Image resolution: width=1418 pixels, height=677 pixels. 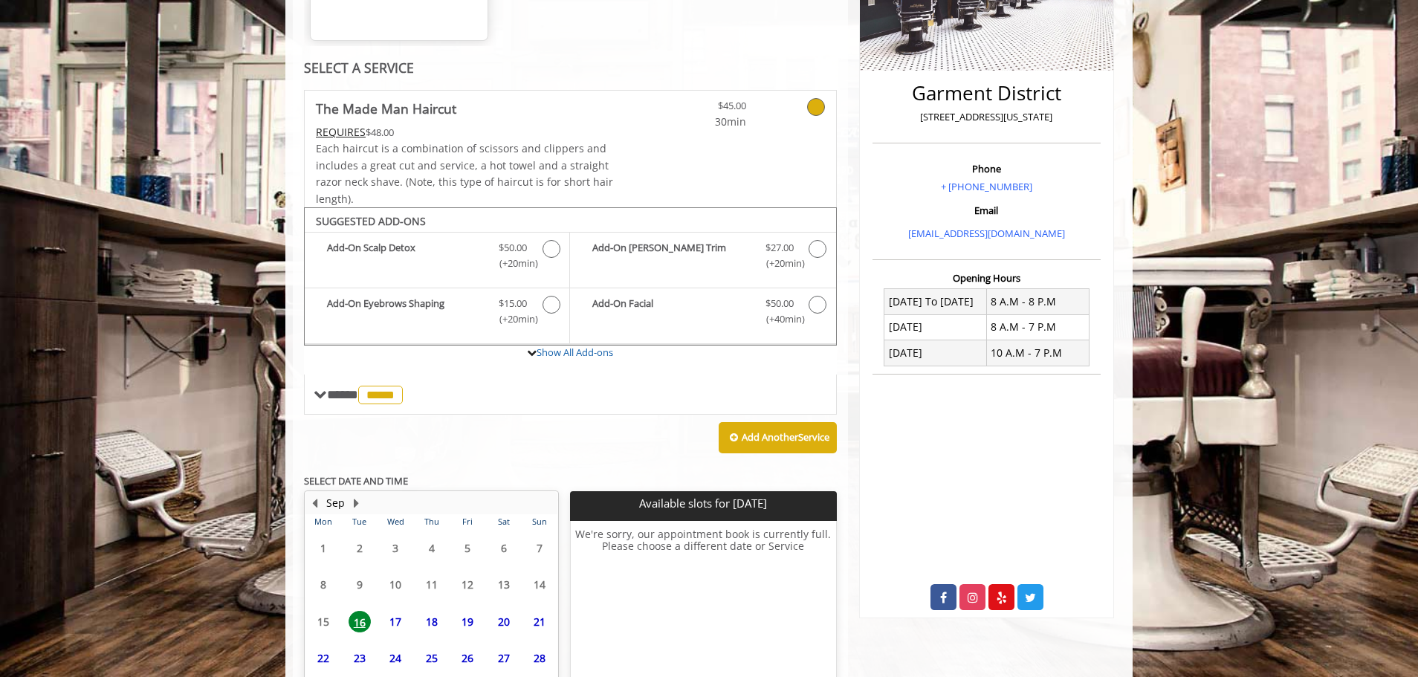 I want to click on td: Select day19, so click(x=467, y=622).